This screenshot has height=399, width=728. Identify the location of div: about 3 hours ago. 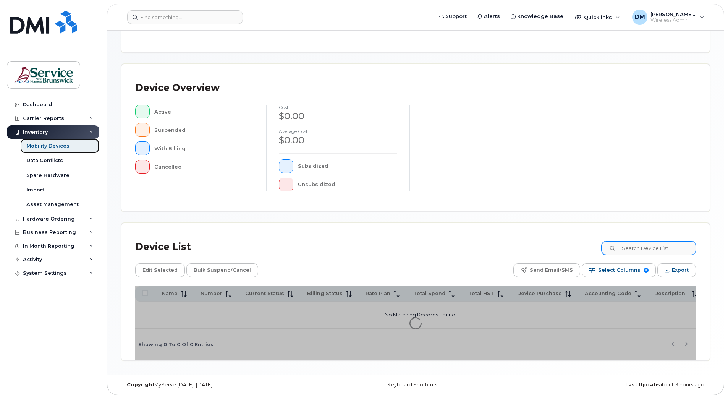
(612, 384).